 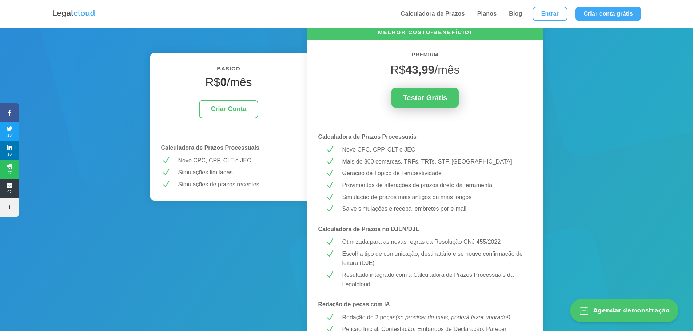 I want to click on em: (se precisar de mais, poderá fazer upgrade!), so click(x=453, y=317).